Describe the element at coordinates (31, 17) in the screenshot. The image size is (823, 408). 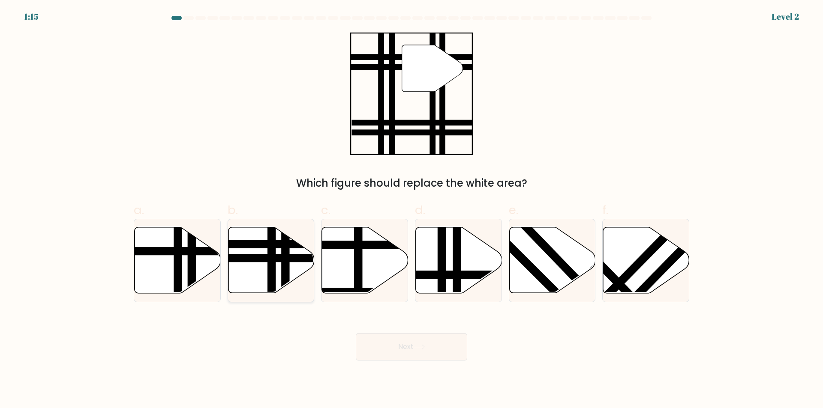
I see `div: 1:15` at that location.